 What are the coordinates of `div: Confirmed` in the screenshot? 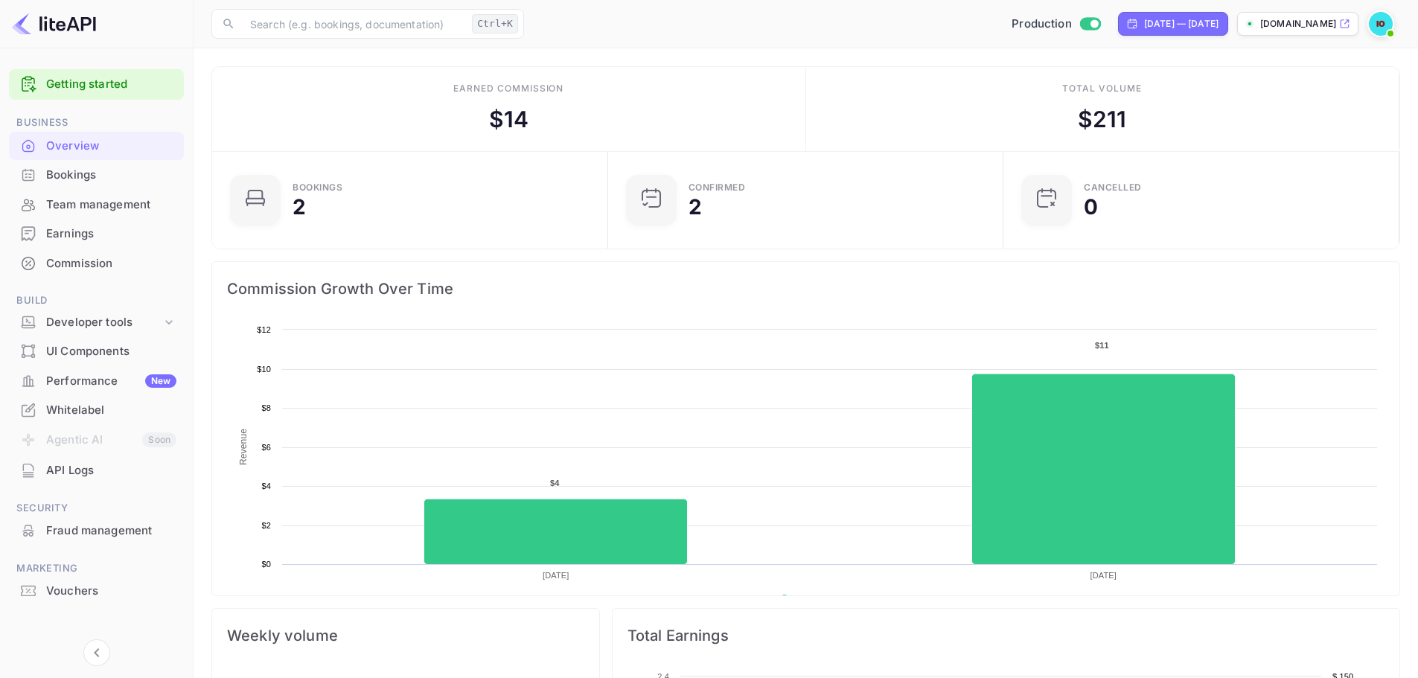 It's located at (717, 188).